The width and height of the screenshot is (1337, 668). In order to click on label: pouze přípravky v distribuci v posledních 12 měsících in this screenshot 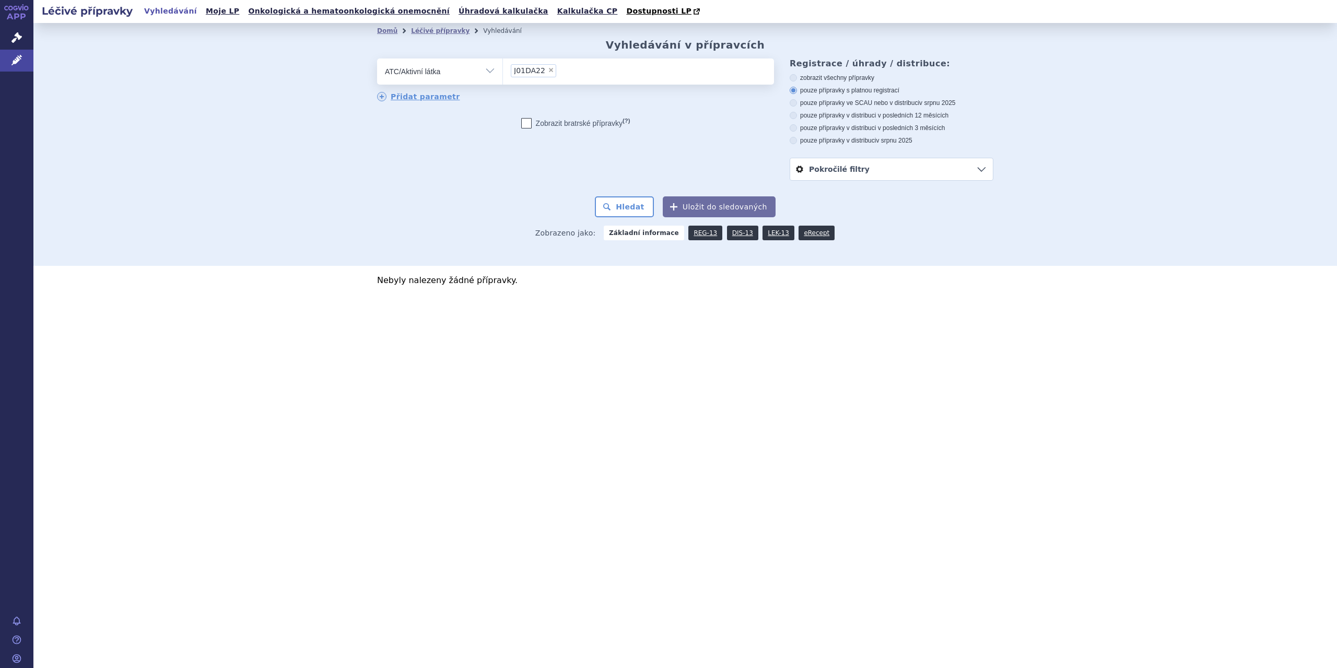, I will do `click(891, 115)`.